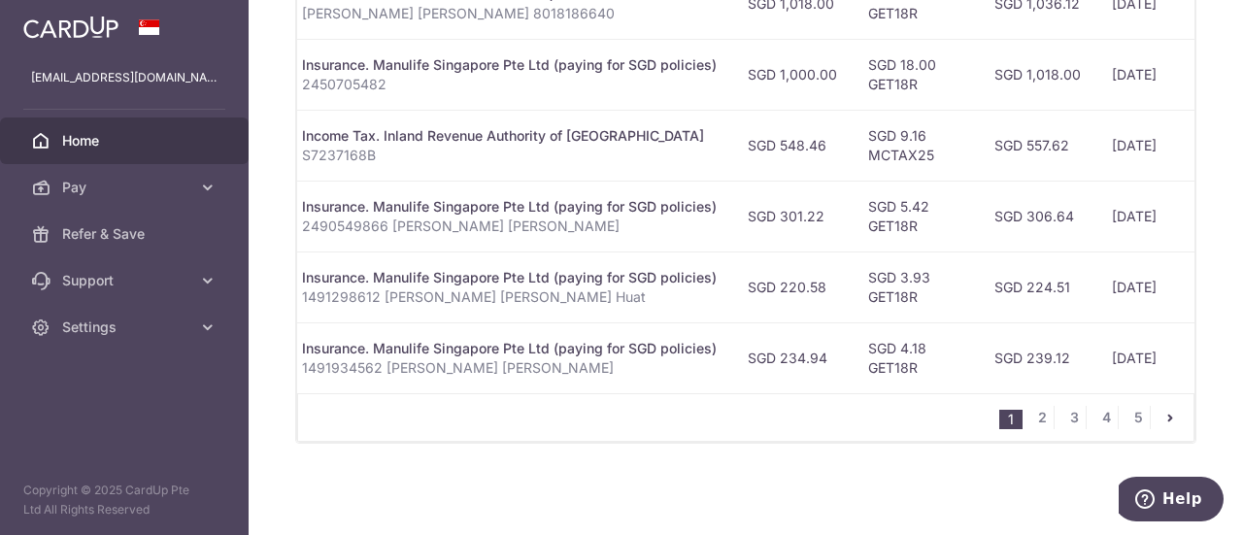  I want to click on td: SGD 220.58, so click(792, 286).